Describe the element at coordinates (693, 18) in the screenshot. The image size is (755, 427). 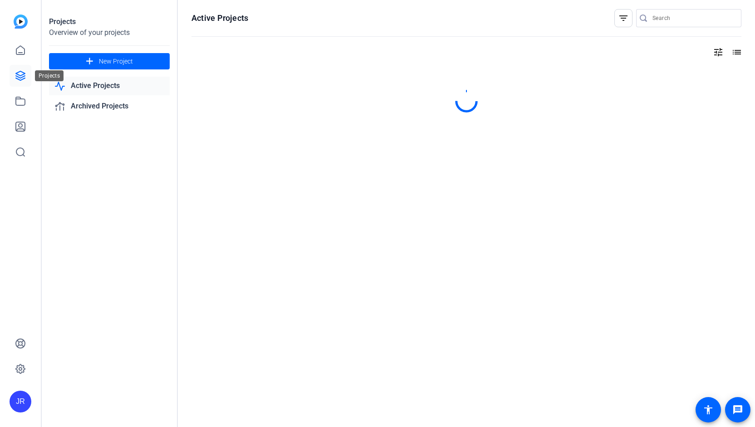
I see `input: Search` at that location.